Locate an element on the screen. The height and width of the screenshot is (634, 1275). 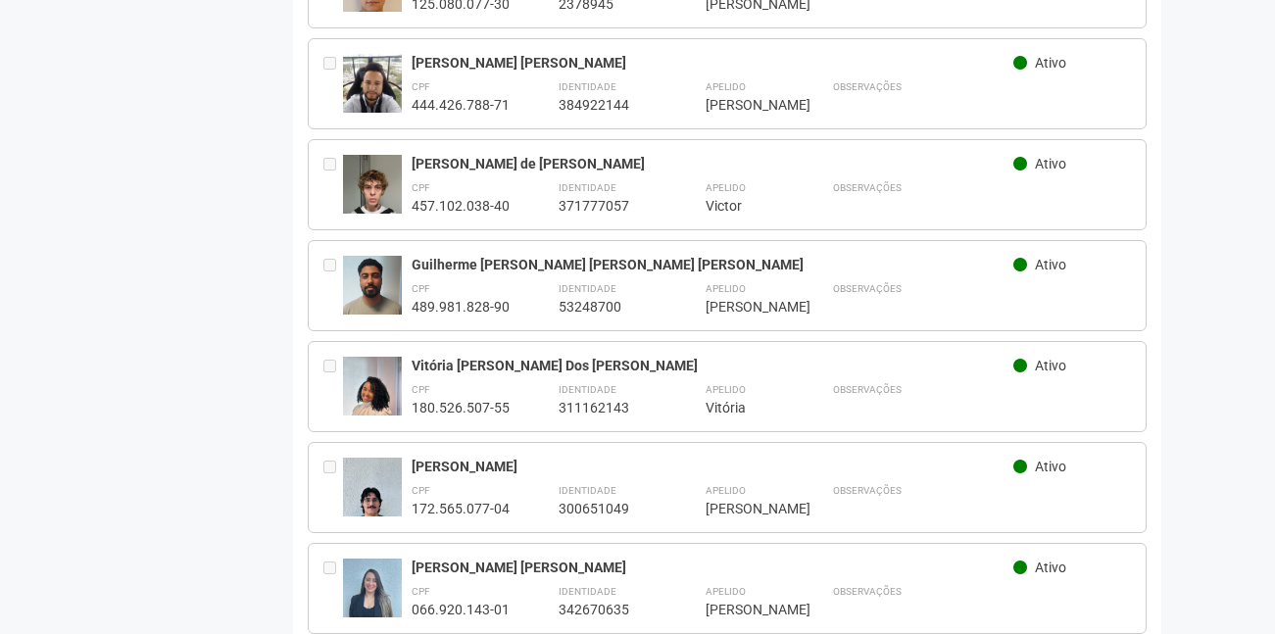
div: 342670635 is located at coordinates (608, 610).